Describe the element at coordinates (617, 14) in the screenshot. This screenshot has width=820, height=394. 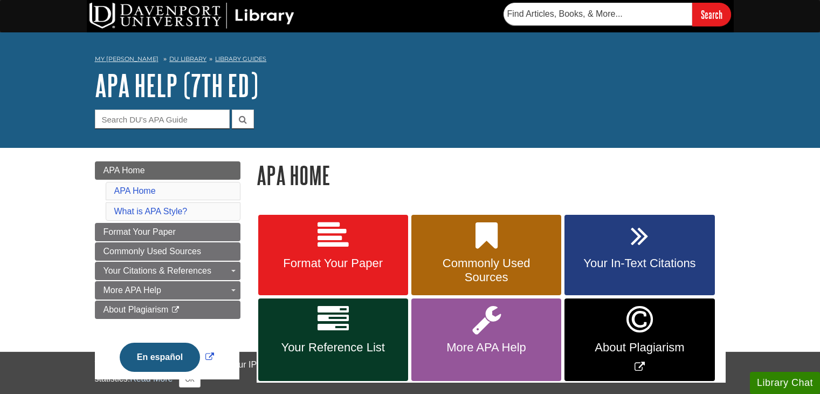
I see `form: Searches DU Library's articles, books, and more` at that location.